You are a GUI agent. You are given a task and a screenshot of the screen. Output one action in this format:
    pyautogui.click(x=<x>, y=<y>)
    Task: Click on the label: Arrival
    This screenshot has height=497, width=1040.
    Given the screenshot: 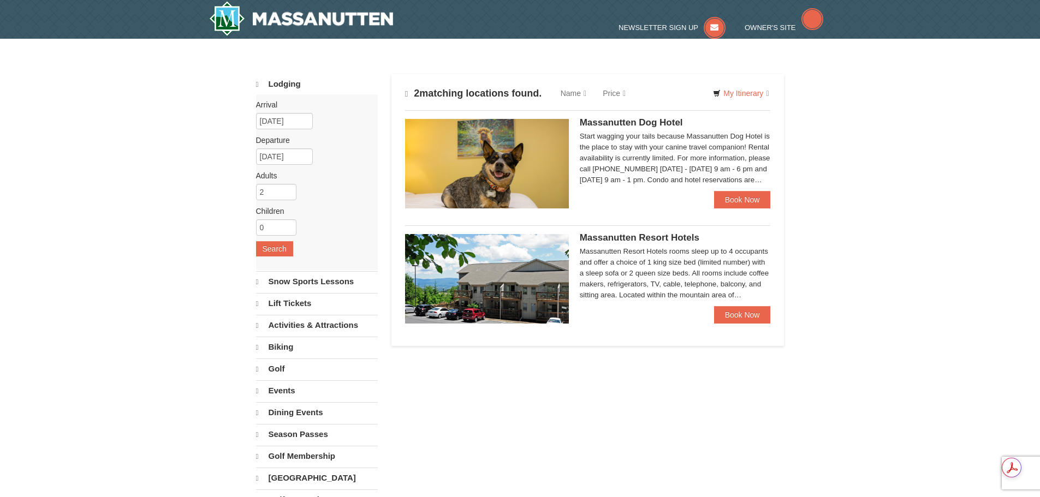 What is the action you would take?
    pyautogui.click(x=313, y=105)
    